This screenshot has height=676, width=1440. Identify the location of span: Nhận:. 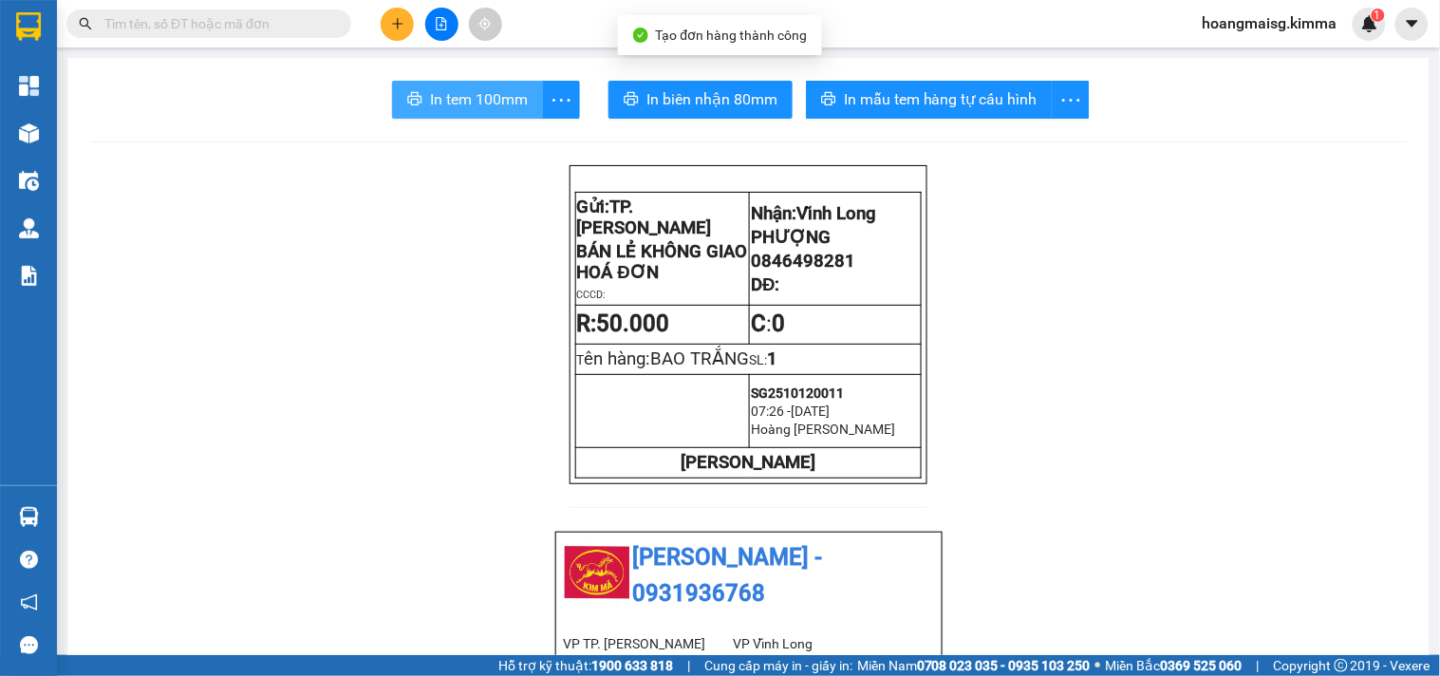
(814, 214).